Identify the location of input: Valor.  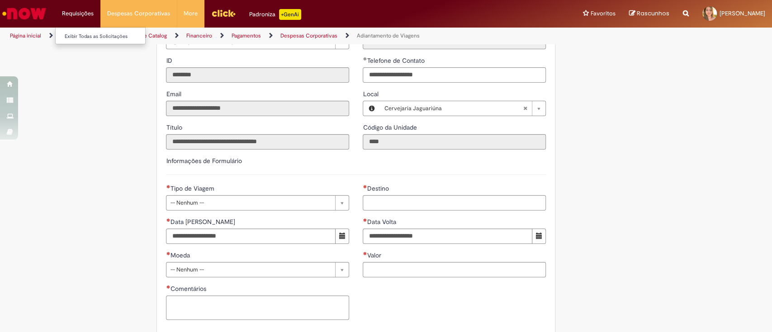
(454, 270).